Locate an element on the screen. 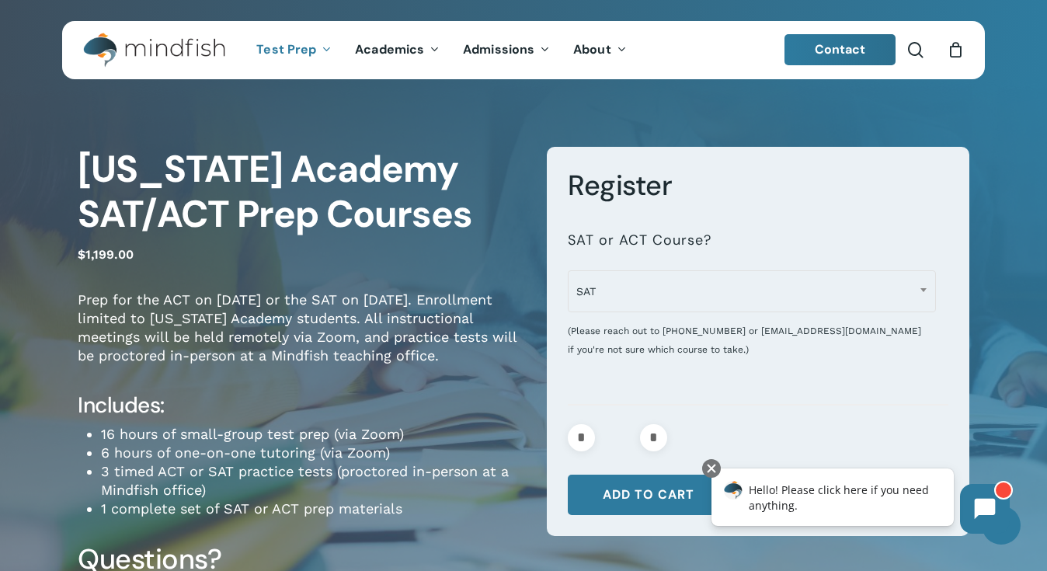 The height and width of the screenshot is (571, 1047). li: 6 hours of one-on-one tutoring (via Zoom) is located at coordinates (312, 453).